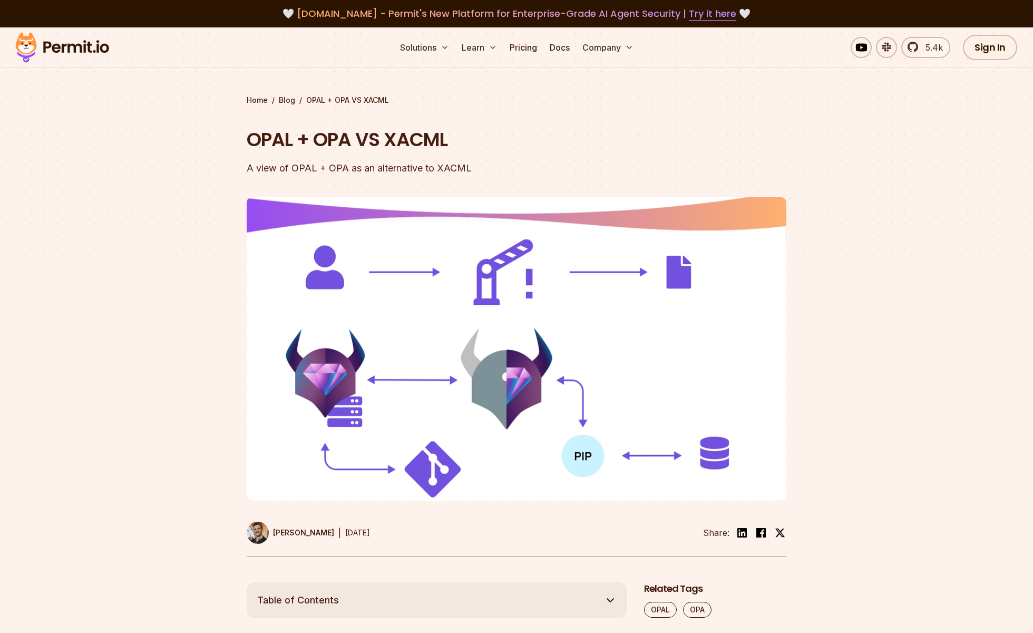 This screenshot has height=633, width=1033. Describe the element at coordinates (697, 609) in the screenshot. I see `a: OPA` at that location.